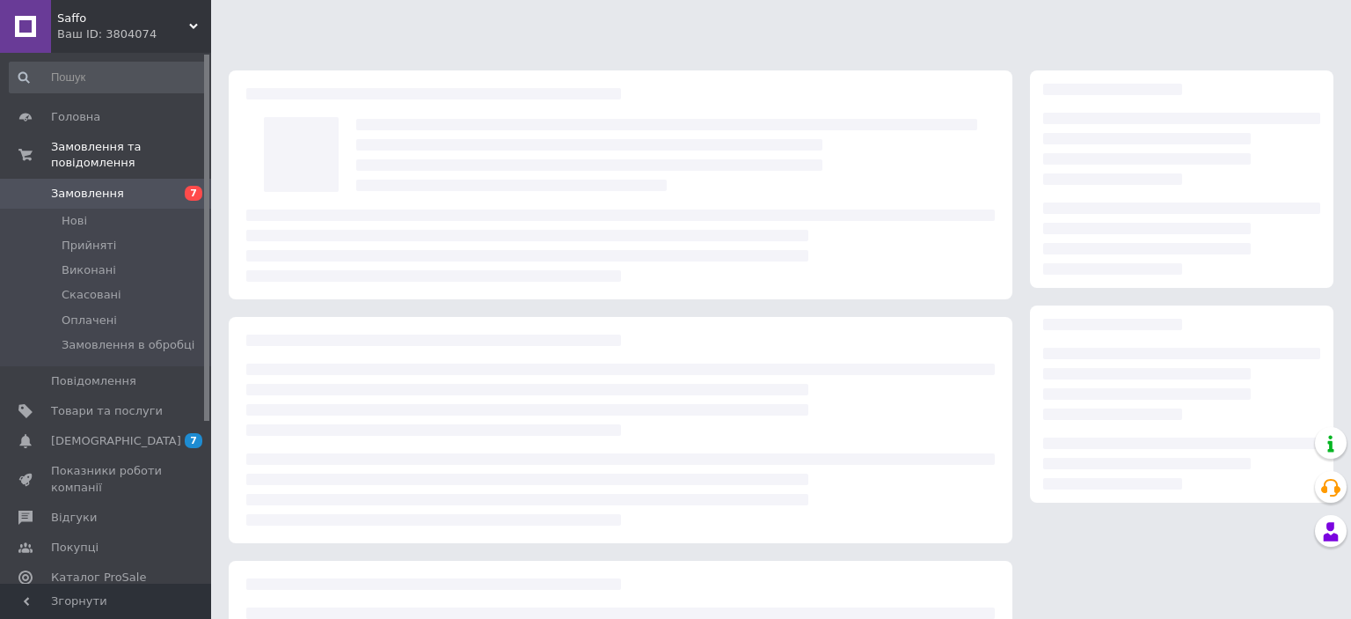 This screenshot has width=1351, height=619. I want to click on span: Оплачені, so click(89, 320).